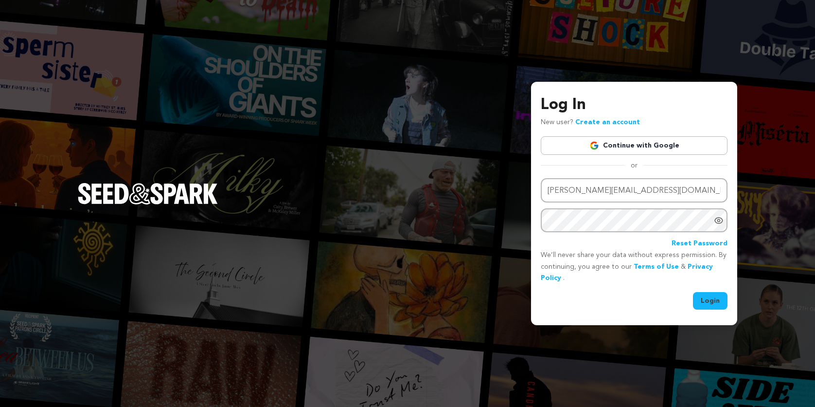  What do you see at coordinates (595, 145) in the screenshot?
I see `img: Google logo` at bounding box center [595, 145].